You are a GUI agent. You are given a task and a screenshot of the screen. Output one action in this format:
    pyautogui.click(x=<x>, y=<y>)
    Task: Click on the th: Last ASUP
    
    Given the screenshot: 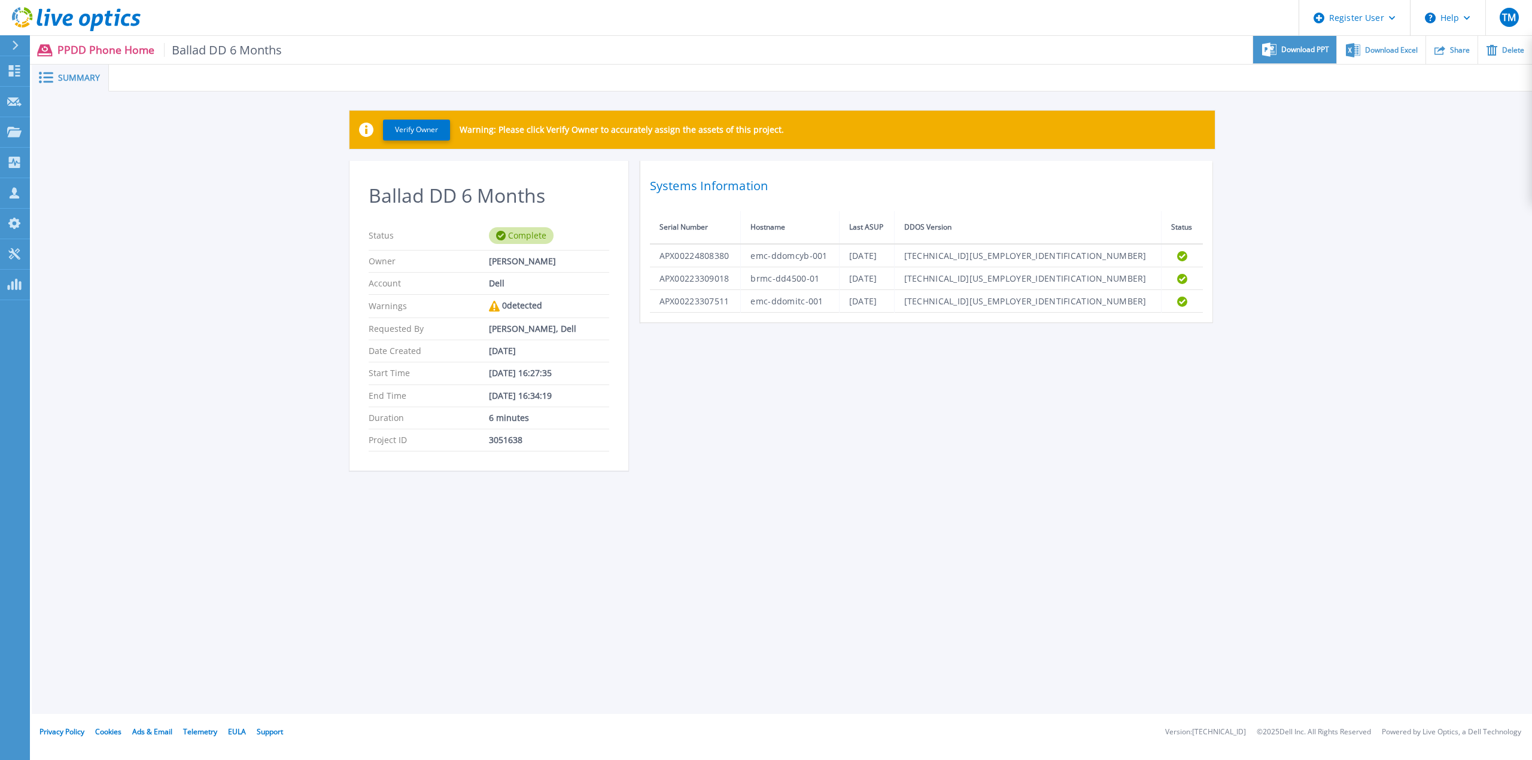 What is the action you would take?
    pyautogui.click(x=866, y=227)
    